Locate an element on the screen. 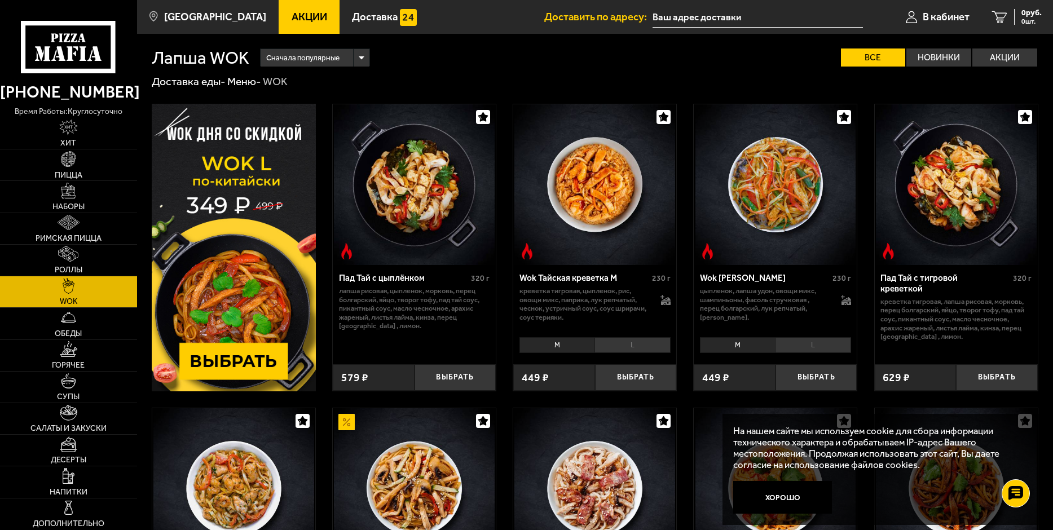 The image size is (1053, 530). span: Доставка is located at coordinates (375, 17).